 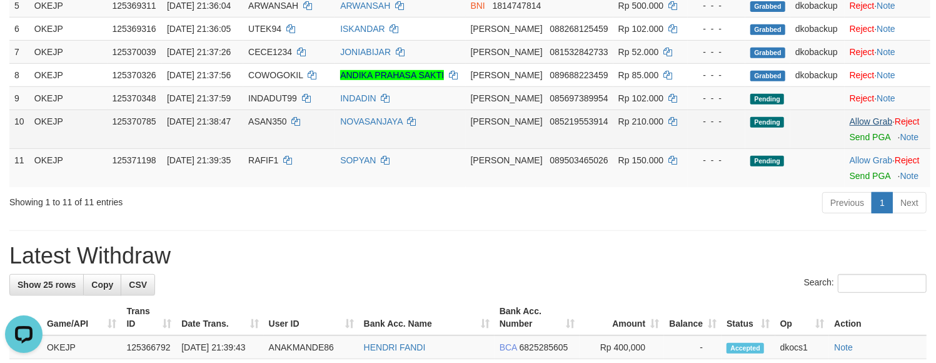 What do you see at coordinates (134, 6) in the screenshot?
I see `span: 125369311` at bounding box center [134, 6].